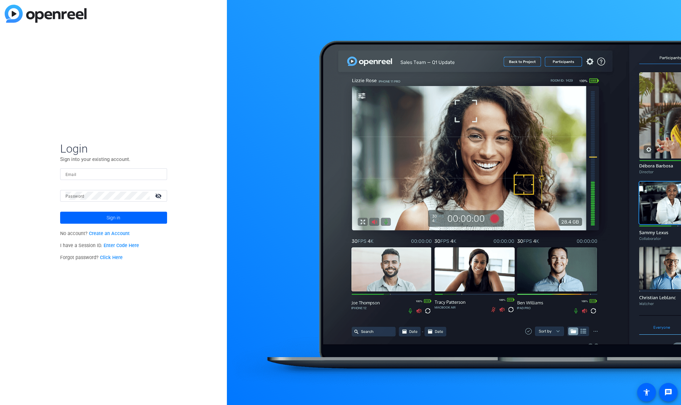  Describe the element at coordinates (95, 233) in the screenshot. I see `span: No account?` at that location.